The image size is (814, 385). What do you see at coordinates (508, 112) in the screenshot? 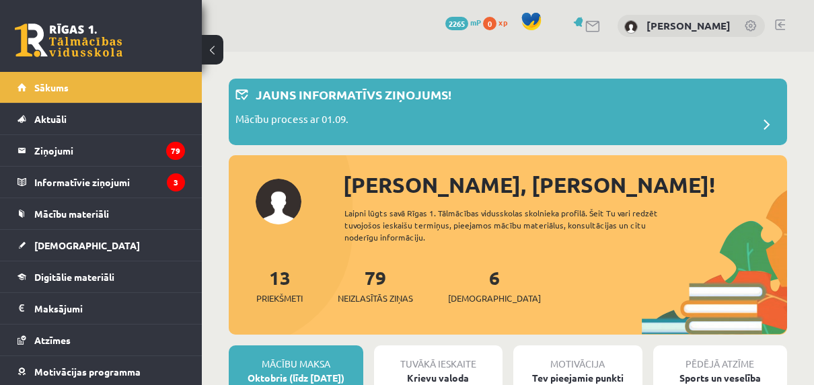
I see `a: Jauns informatīvs ziņojums! Mācību process ar 01.09.` at bounding box center [508, 112].